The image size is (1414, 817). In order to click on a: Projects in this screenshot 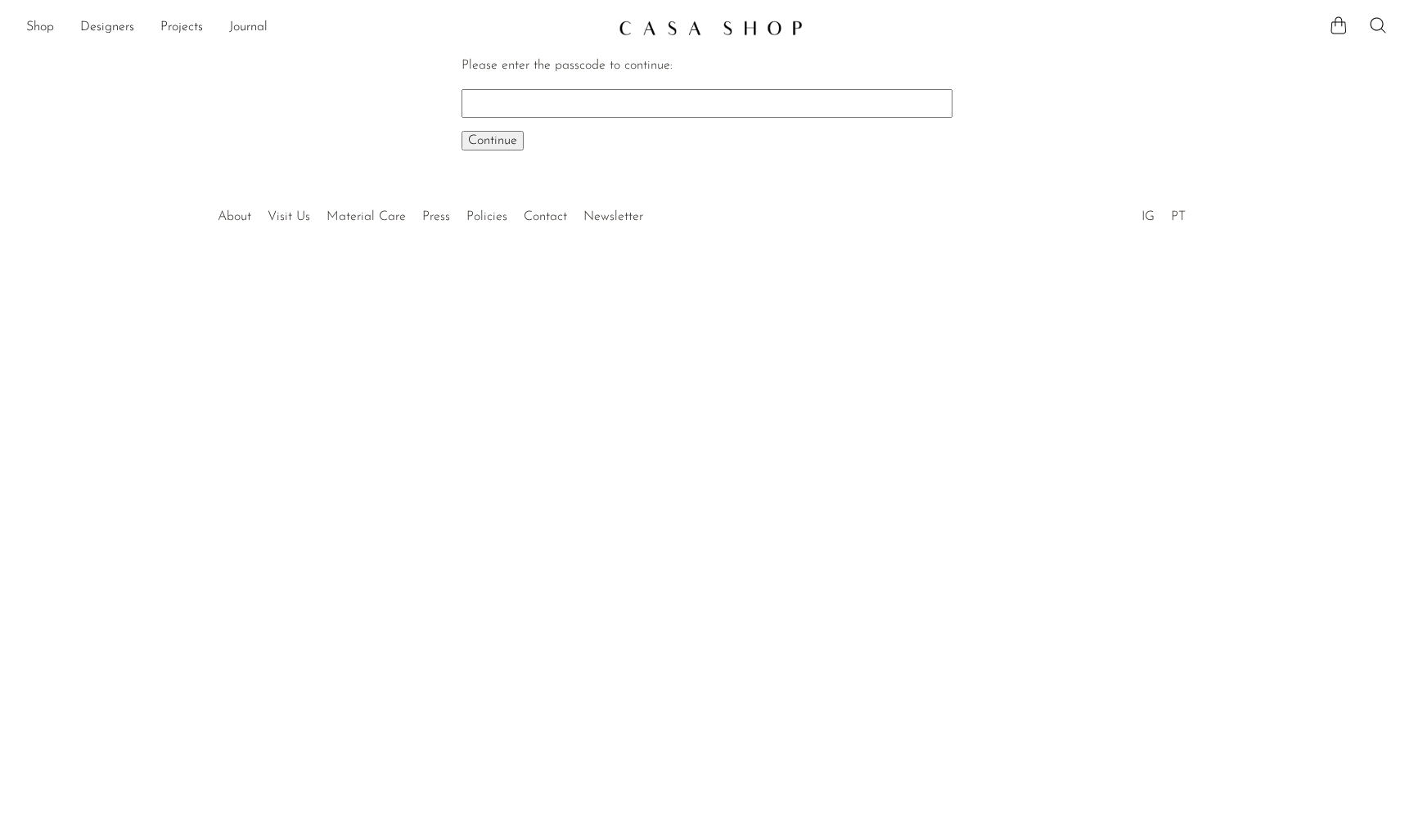, I will do `click(182, 28)`.